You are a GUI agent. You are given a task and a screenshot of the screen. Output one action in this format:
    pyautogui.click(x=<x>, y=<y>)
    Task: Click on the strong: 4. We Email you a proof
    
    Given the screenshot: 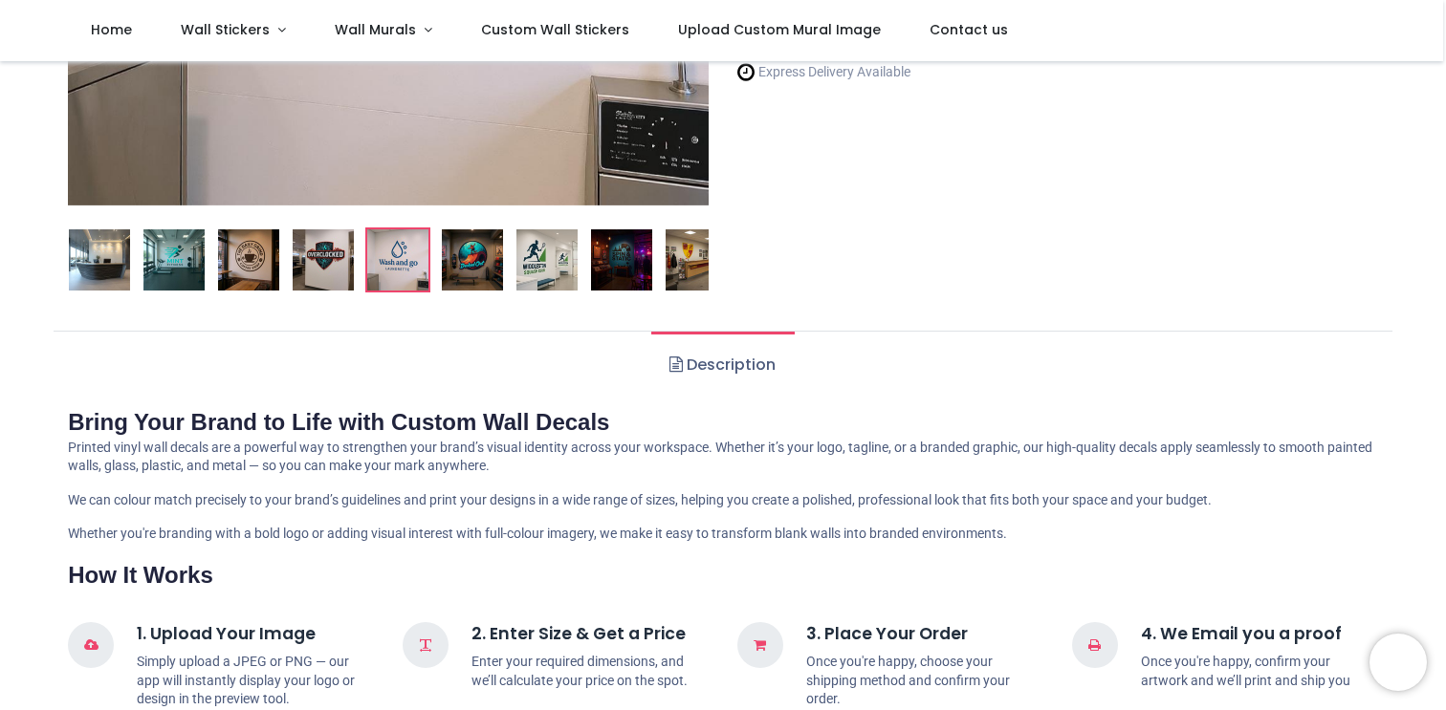 What is the action you would take?
    pyautogui.click(x=1241, y=634)
    